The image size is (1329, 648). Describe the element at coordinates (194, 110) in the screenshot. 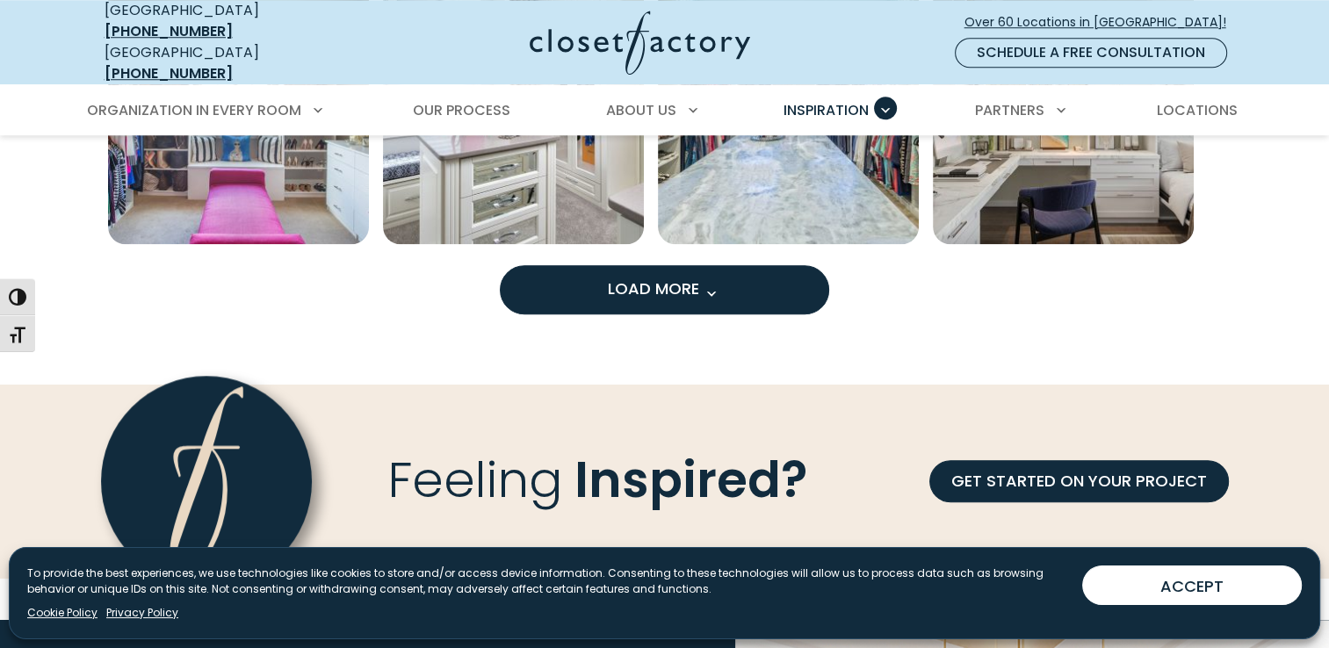

I see `span: Organization in Every Room` at that location.